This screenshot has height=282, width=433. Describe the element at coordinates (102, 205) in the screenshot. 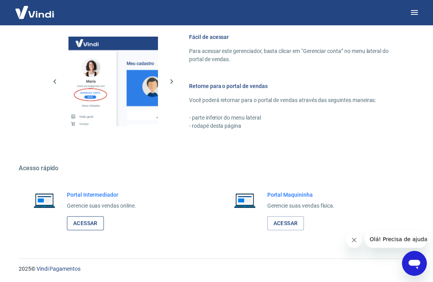

I see `p: Gerencie suas vendas online.` at that location.